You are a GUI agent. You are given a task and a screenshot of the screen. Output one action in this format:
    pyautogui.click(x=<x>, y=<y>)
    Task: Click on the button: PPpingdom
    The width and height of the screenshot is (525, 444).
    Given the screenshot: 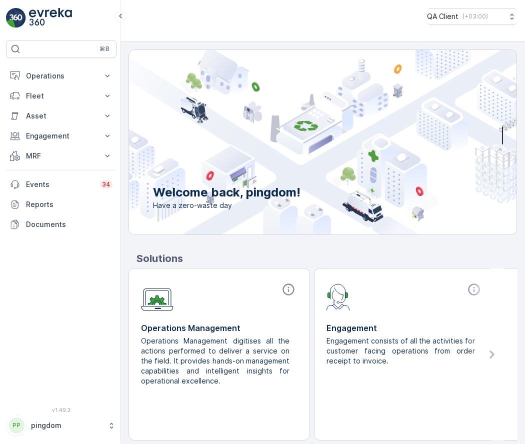 What is the action you would take?
    pyautogui.click(x=61, y=425)
    